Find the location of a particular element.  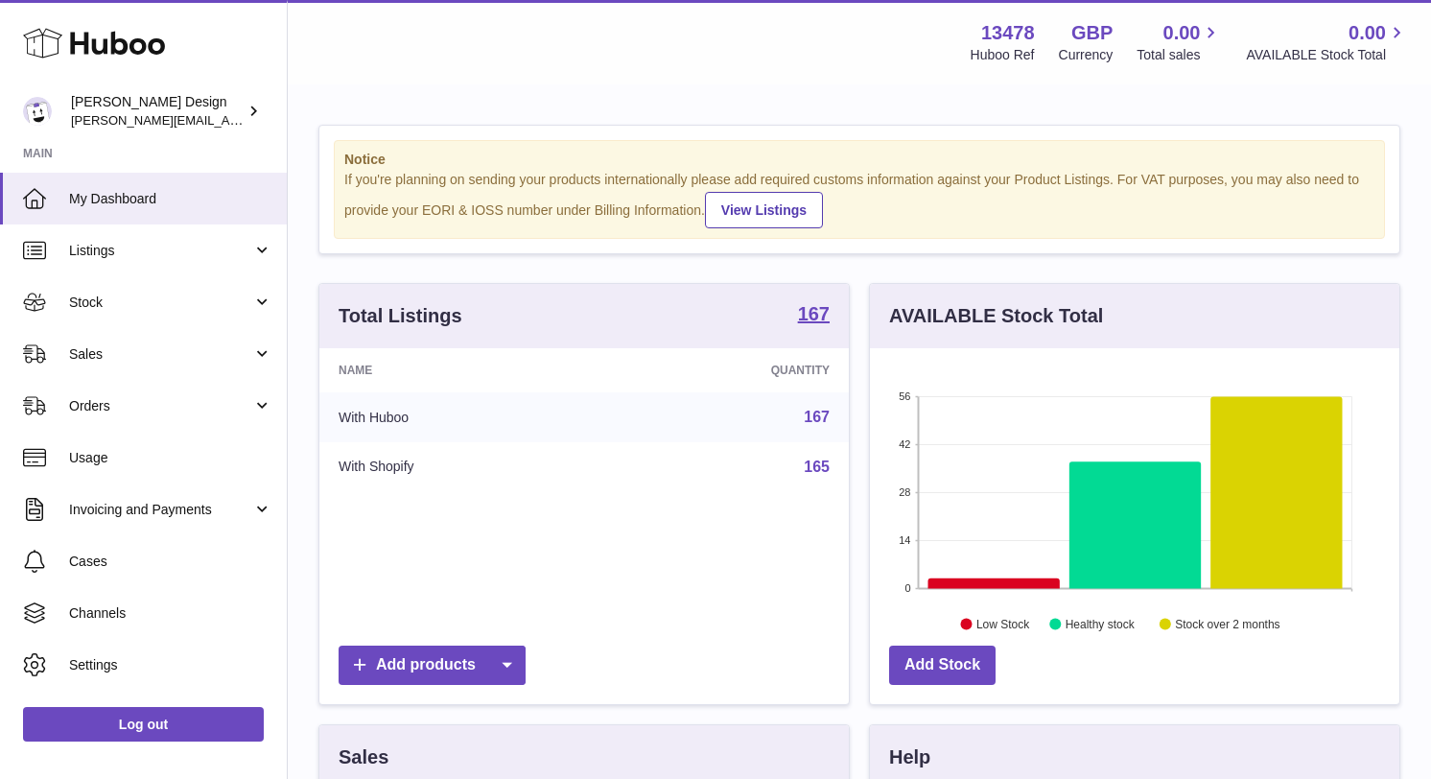

div: If you're planning on sending your products internationally please add required customs informati... is located at coordinates (859, 199).